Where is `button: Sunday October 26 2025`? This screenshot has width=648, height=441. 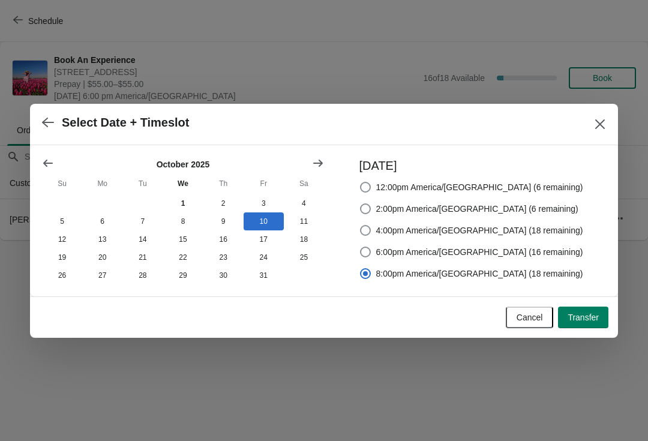 button: Sunday October 26 2025 is located at coordinates (62, 275).